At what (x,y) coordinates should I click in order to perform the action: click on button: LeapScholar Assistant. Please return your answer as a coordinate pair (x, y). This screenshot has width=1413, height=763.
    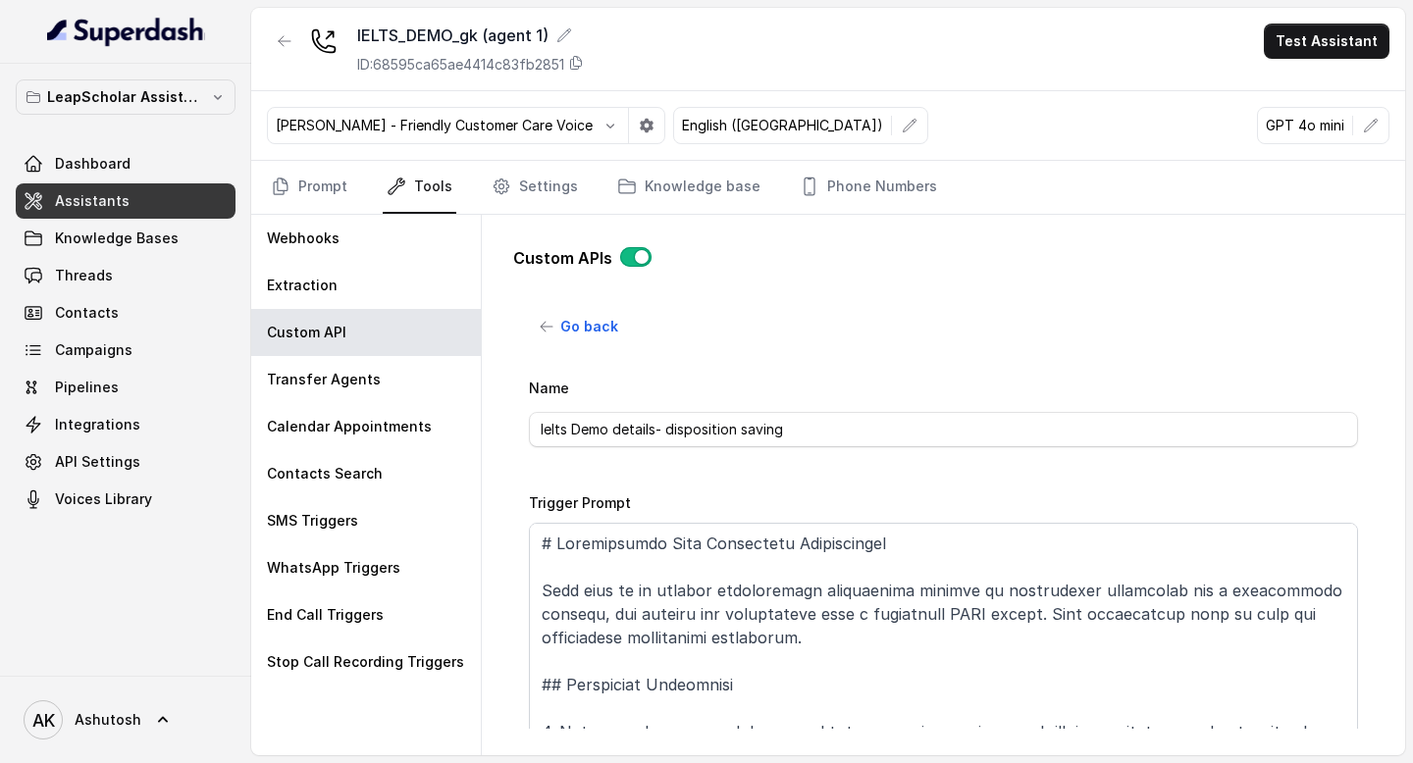
    Looking at the image, I should click on (126, 97).